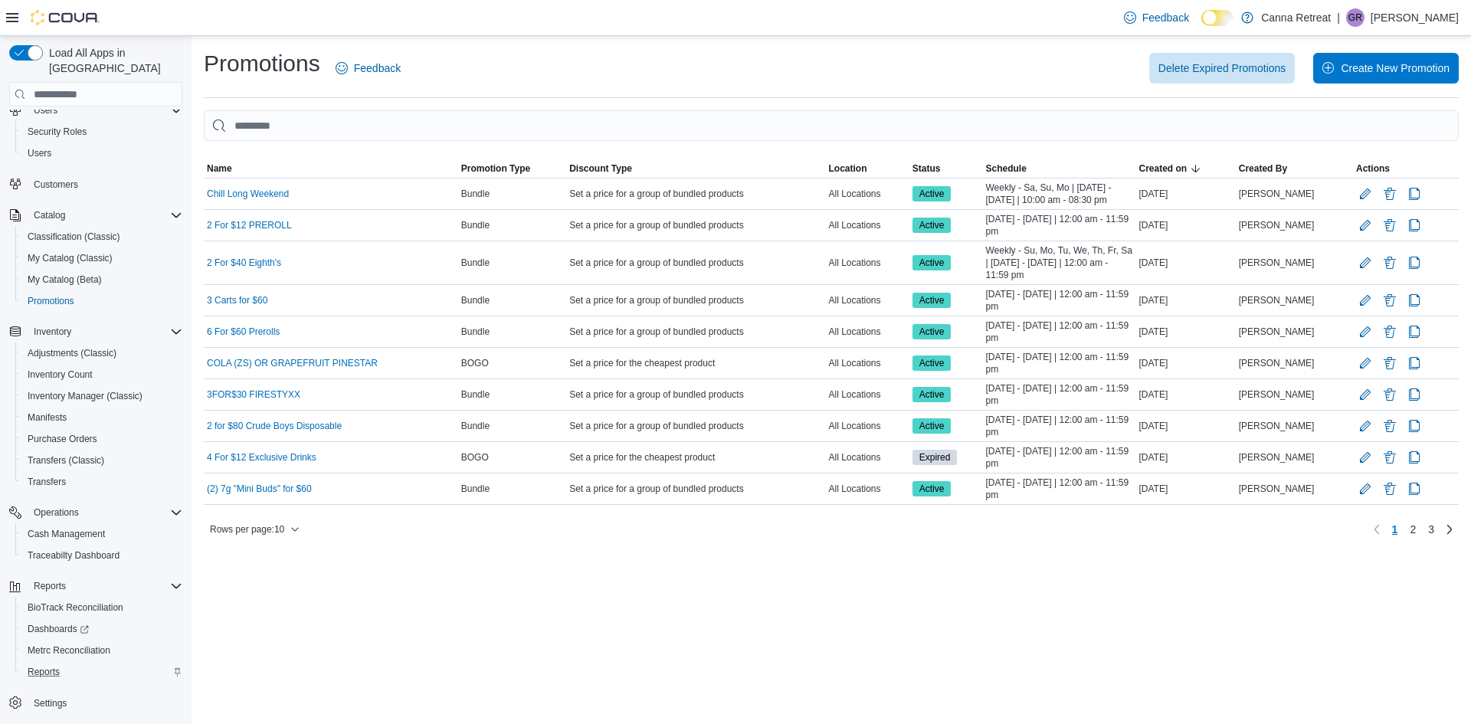 Image resolution: width=1471 pixels, height=724 pixels. I want to click on a: Traceabilty Dashboard, so click(74, 555).